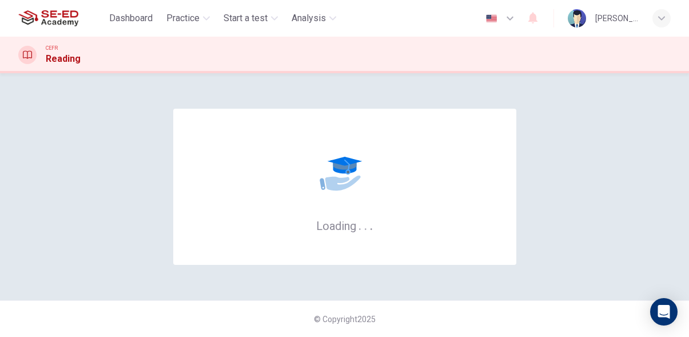 Image resolution: width=689 pixels, height=337 pixels. What do you see at coordinates (51, 48) in the screenshot?
I see `span: CEFR` at bounding box center [51, 48].